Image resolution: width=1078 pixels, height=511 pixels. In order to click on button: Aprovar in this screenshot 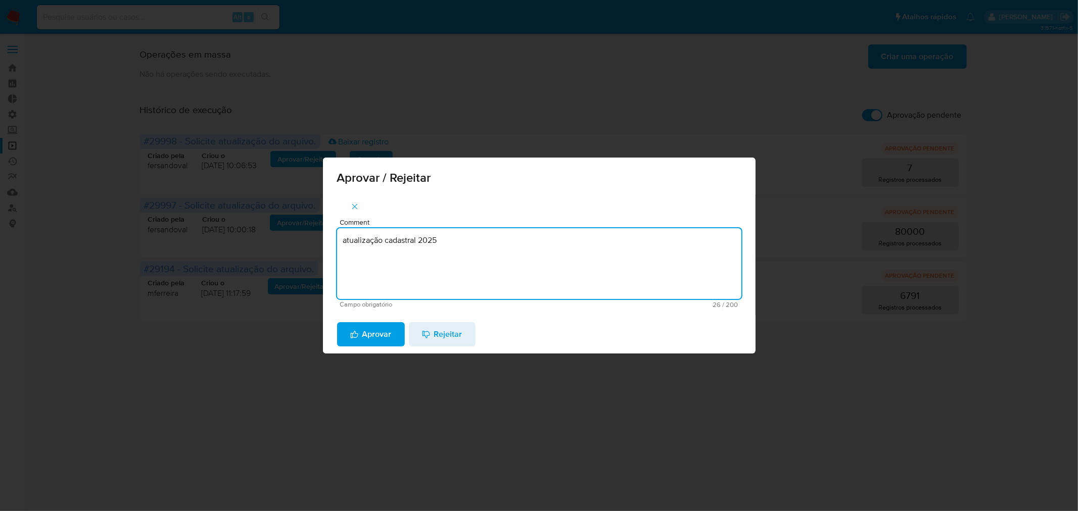, I will do `click(371, 334)`.